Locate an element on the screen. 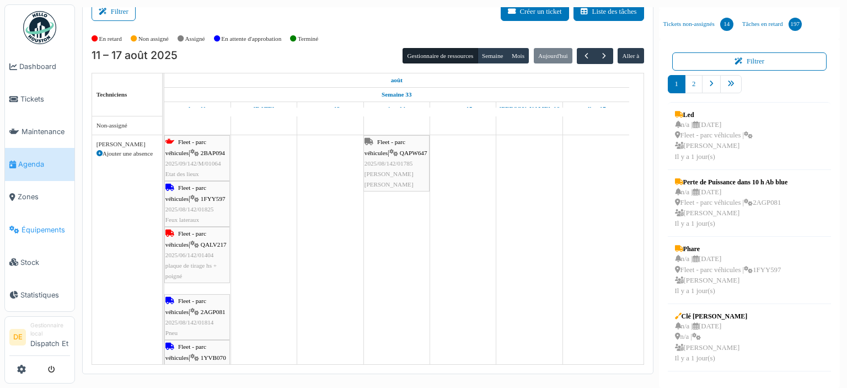 This screenshot has width=847, height=388. span: 1FYY597 is located at coordinates (213, 198).